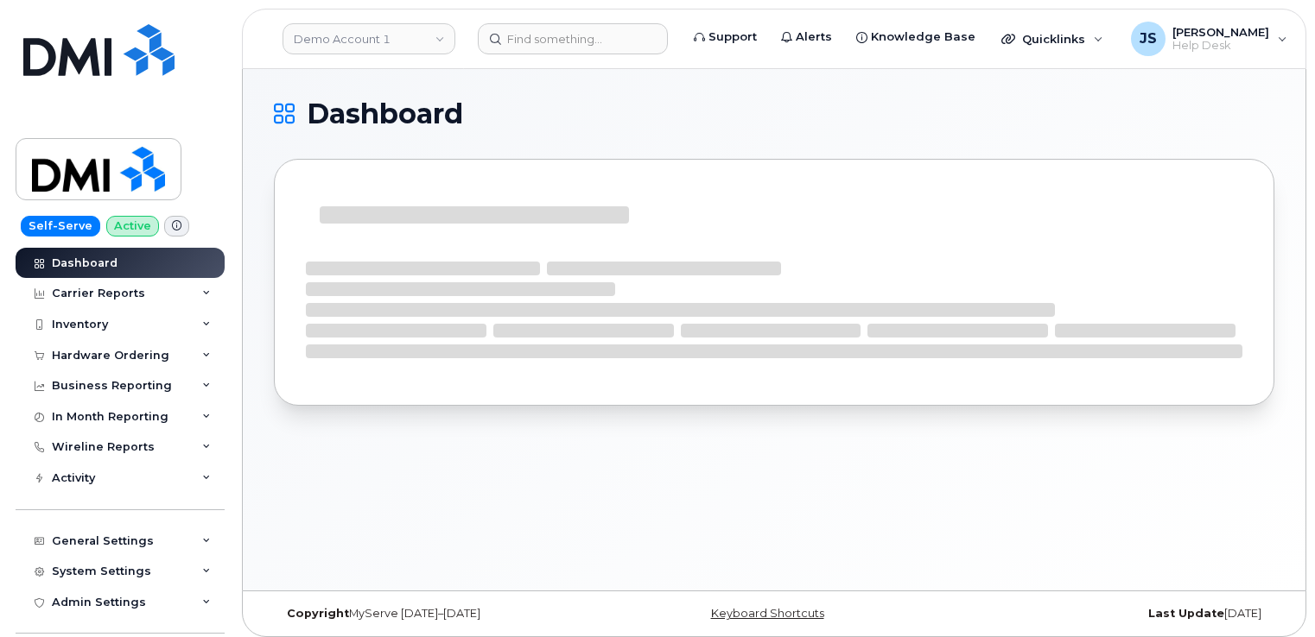 The image size is (1315, 637). Describe the element at coordinates (384, 114) in the screenshot. I see `span: Dashboard` at that location.